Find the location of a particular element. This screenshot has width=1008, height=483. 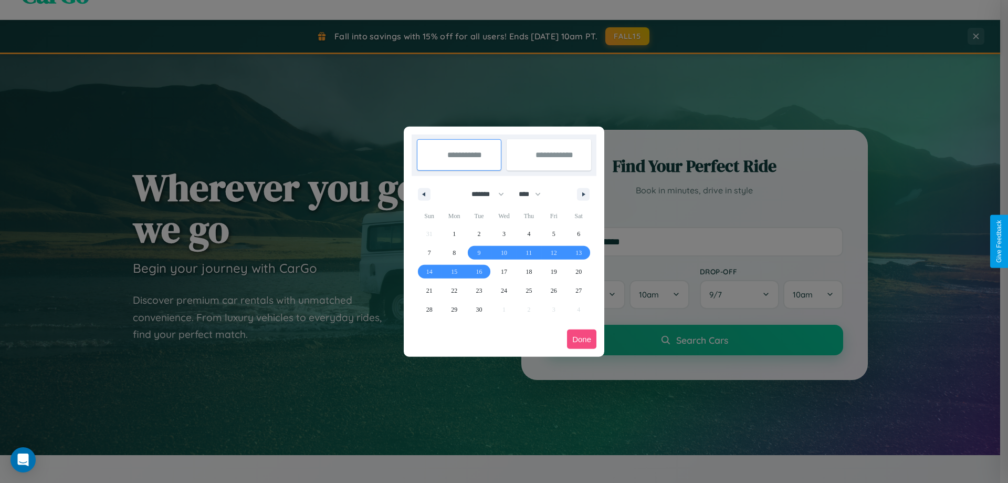

button: 29 is located at coordinates (454, 309).